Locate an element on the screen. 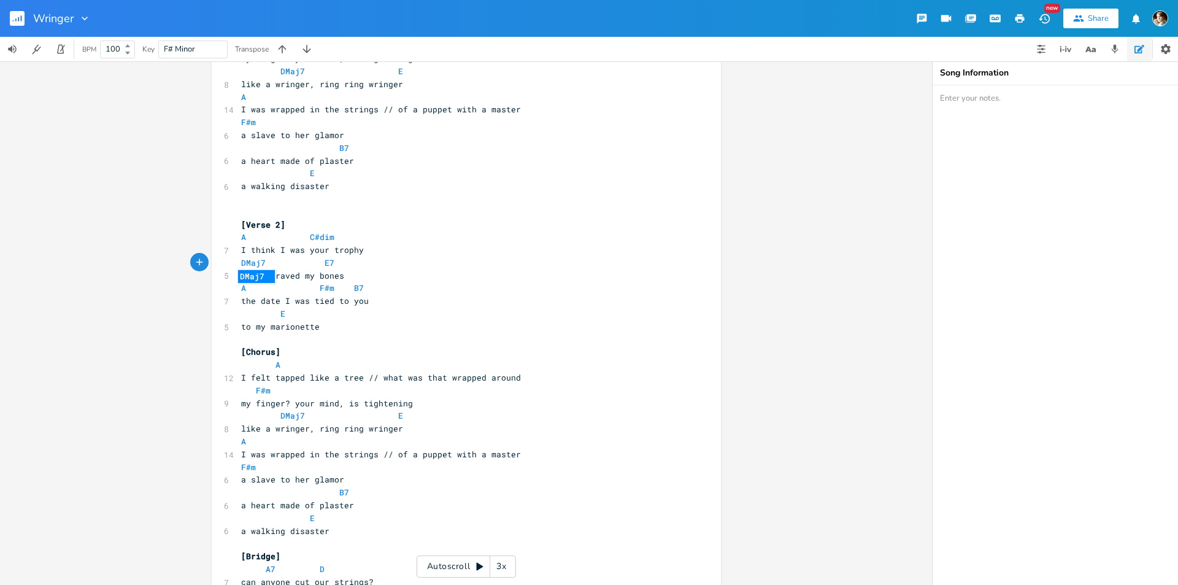  span: E7 is located at coordinates (329, 263).